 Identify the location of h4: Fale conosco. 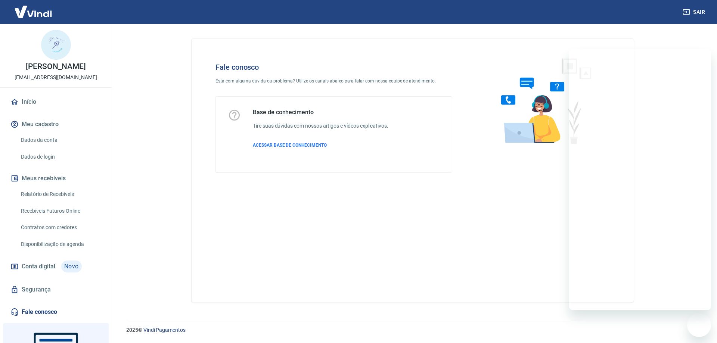
(334, 67).